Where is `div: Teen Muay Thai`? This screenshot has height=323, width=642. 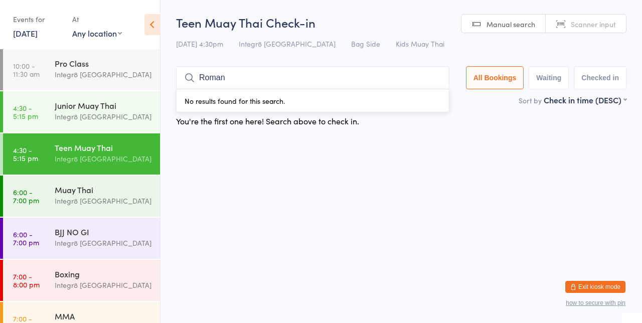
div: Teen Muay Thai is located at coordinates (103, 147).